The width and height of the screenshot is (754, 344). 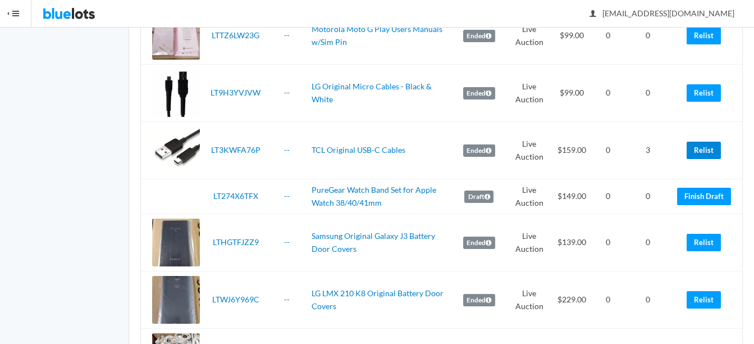 I want to click on td: $139.00, so click(x=572, y=243).